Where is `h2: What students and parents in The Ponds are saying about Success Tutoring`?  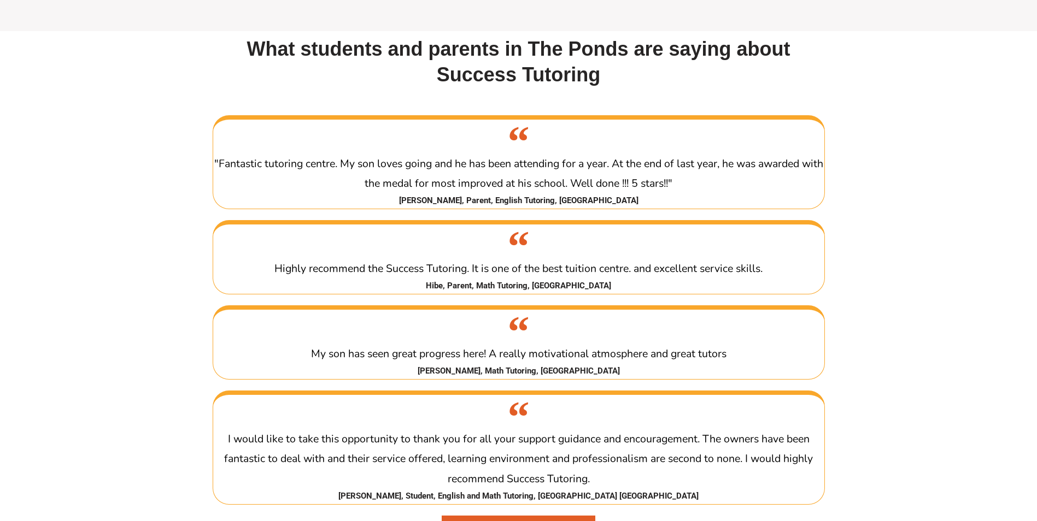
h2: What students and parents in The Ponds are saying about Success Tutoring is located at coordinates (519, 62).